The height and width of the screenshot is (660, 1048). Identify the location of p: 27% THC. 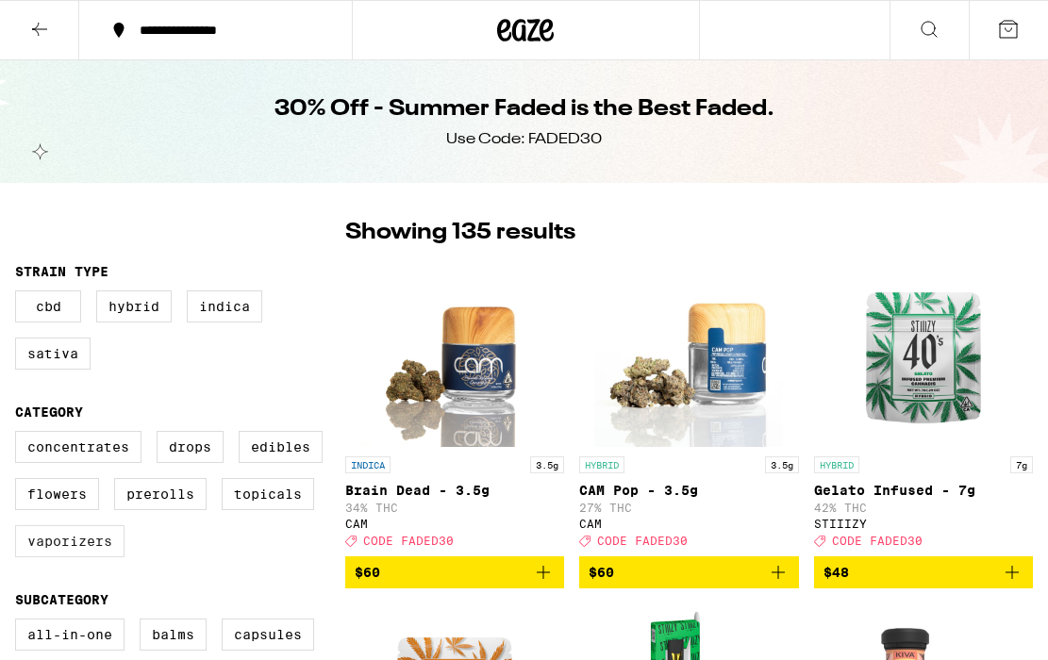
(688, 507).